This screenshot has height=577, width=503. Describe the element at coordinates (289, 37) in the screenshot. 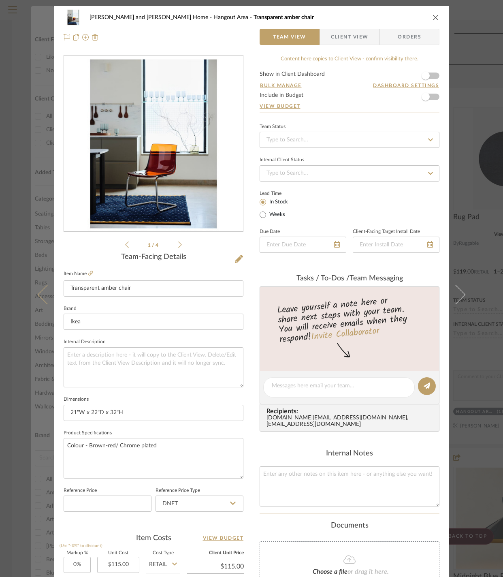

I see `span: Team View` at that location.